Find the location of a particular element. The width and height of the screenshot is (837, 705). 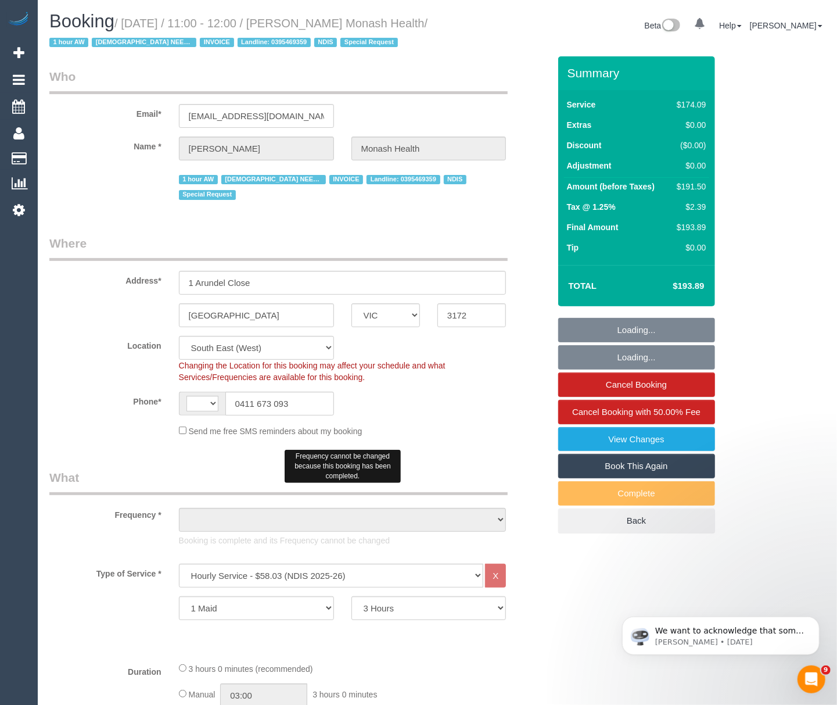

div: $174.09 is located at coordinates (689, 105).